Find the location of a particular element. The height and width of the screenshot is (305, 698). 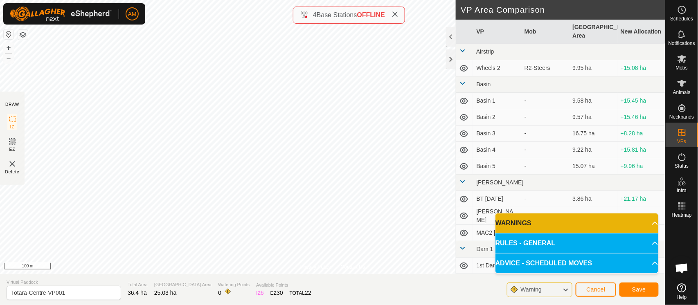

span: WARNINGS is located at coordinates (514, 223).